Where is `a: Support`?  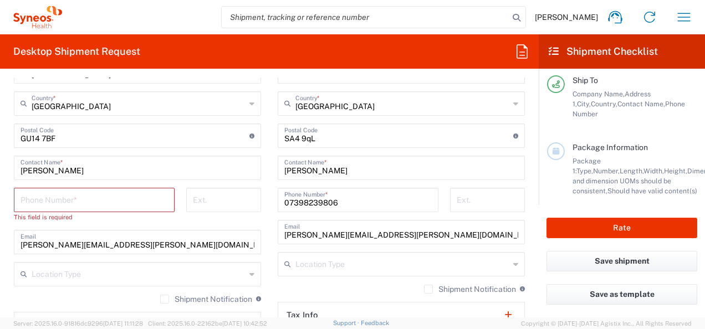
a: Support is located at coordinates (347, 323).